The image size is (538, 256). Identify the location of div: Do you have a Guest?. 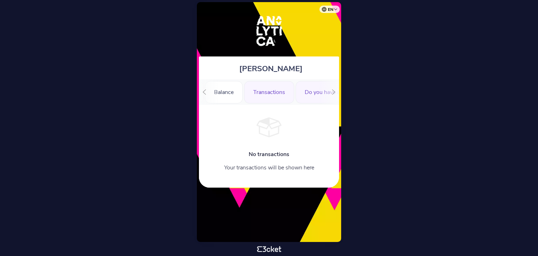
(331, 92).